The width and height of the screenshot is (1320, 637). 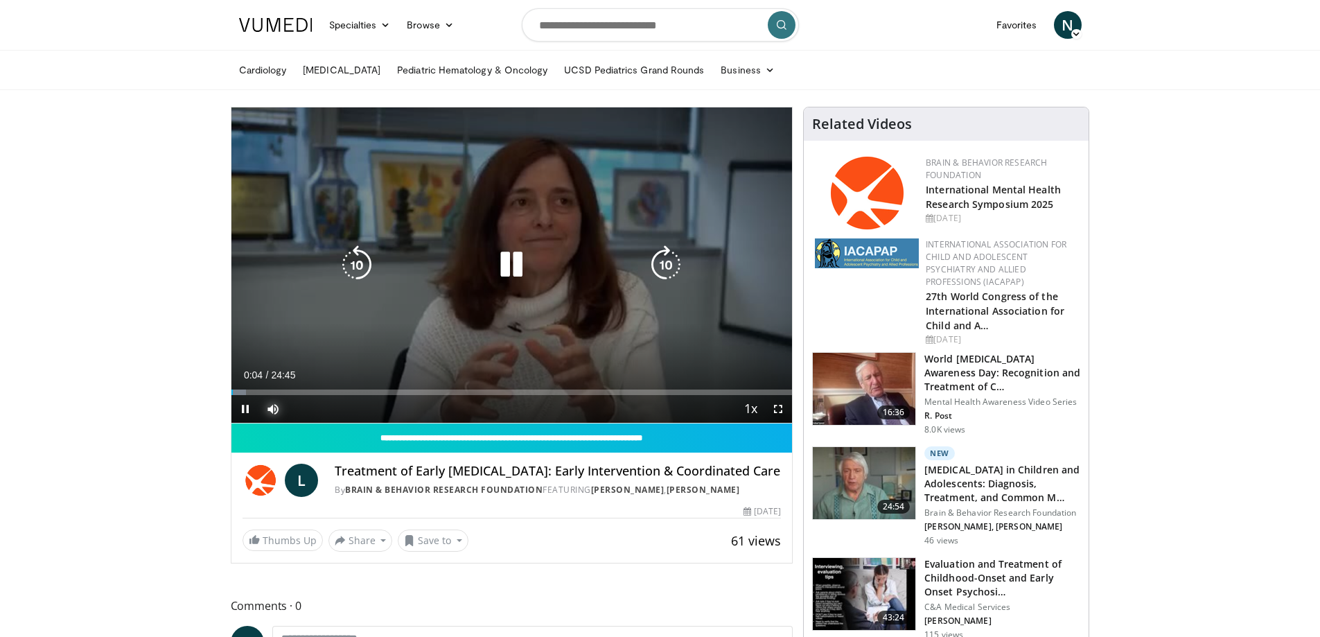 What do you see at coordinates (301, 480) in the screenshot?
I see `span: L` at bounding box center [301, 480].